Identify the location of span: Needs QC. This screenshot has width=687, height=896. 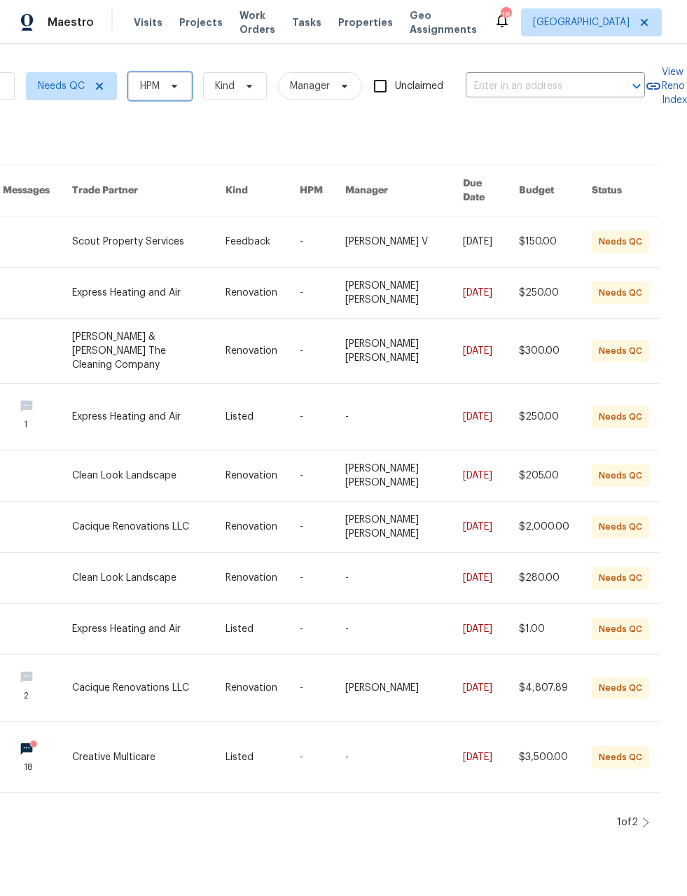
(61, 86).